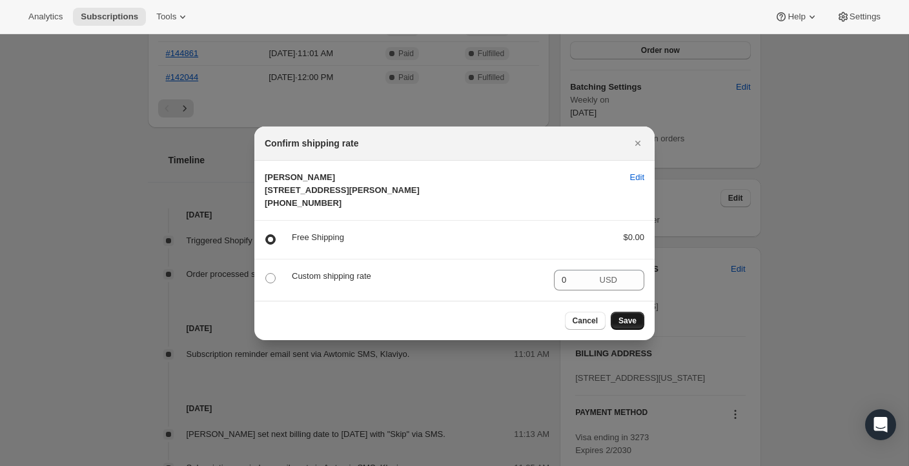 This screenshot has height=466, width=909. I want to click on span: Subscriptions, so click(109, 17).